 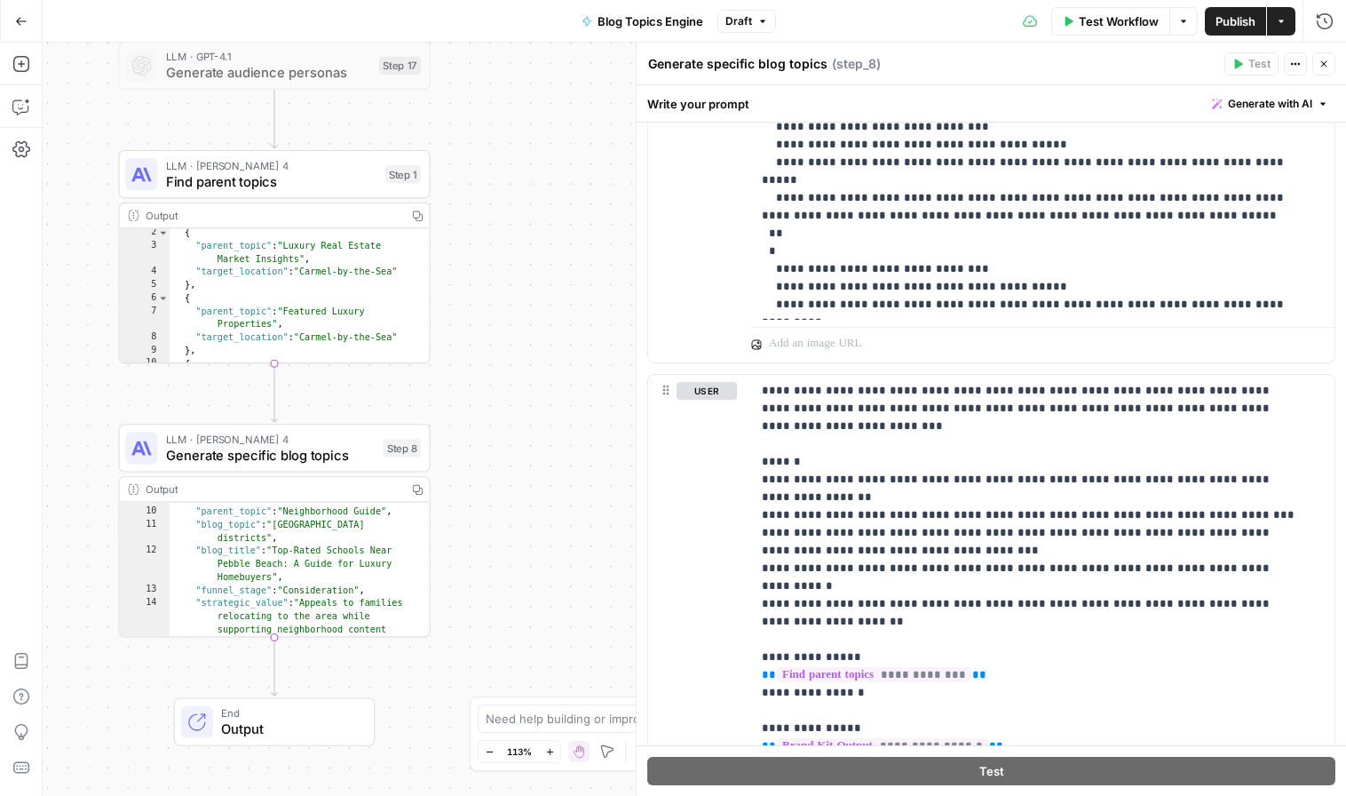 I want to click on div: 7, so click(x=145, y=317).